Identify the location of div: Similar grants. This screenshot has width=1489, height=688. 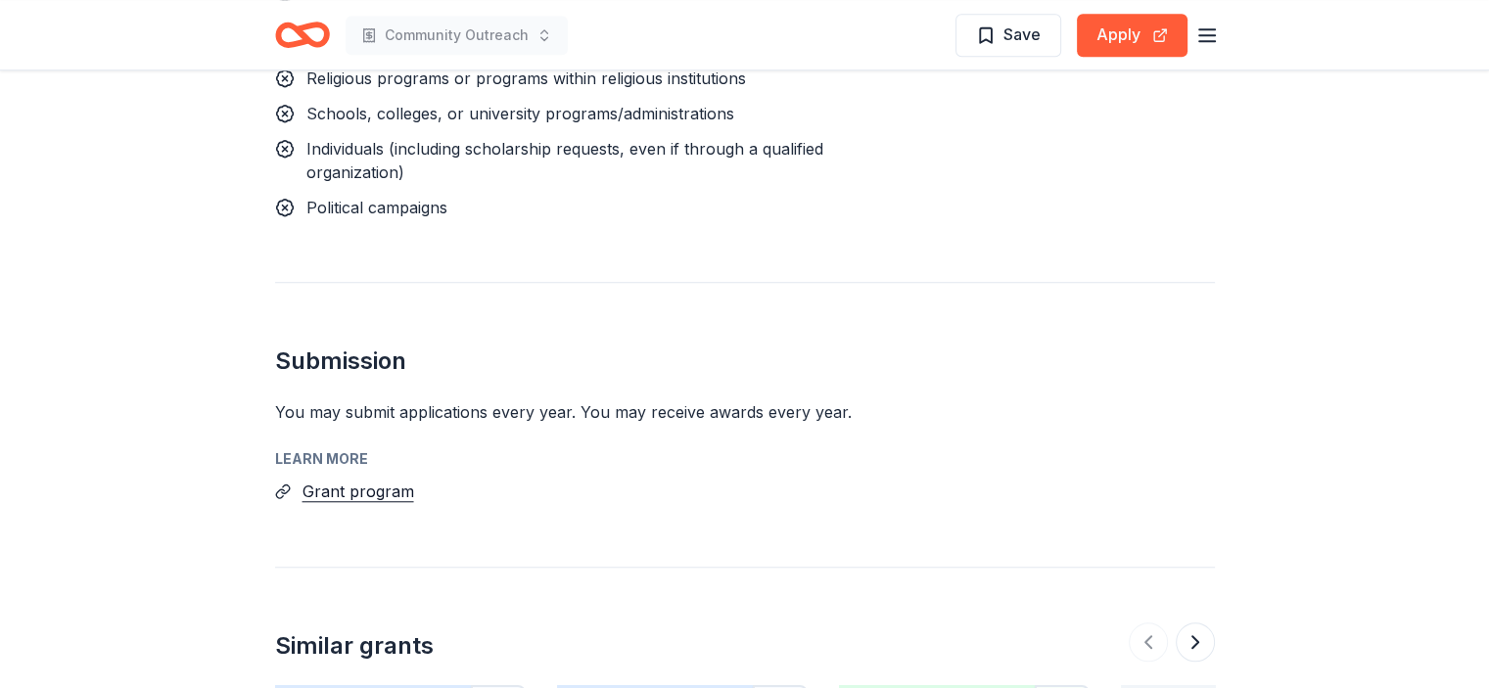
(354, 646).